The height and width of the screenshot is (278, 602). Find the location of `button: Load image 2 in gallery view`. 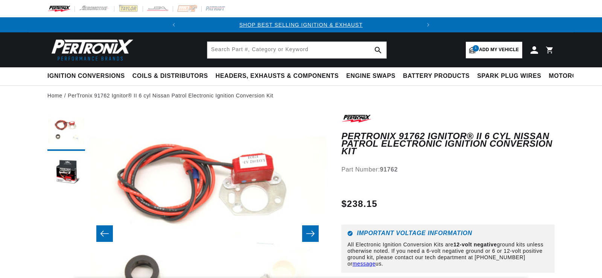

button: Load image 2 in gallery view is located at coordinates (66, 173).